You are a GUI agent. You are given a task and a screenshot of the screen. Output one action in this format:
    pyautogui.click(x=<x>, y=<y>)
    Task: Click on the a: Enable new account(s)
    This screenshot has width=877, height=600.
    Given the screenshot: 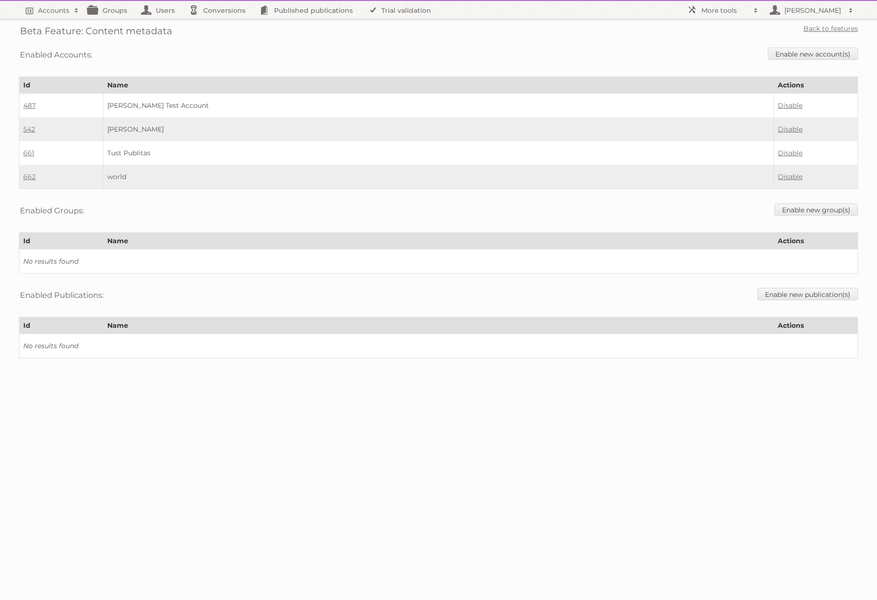 What is the action you would take?
    pyautogui.click(x=813, y=54)
    